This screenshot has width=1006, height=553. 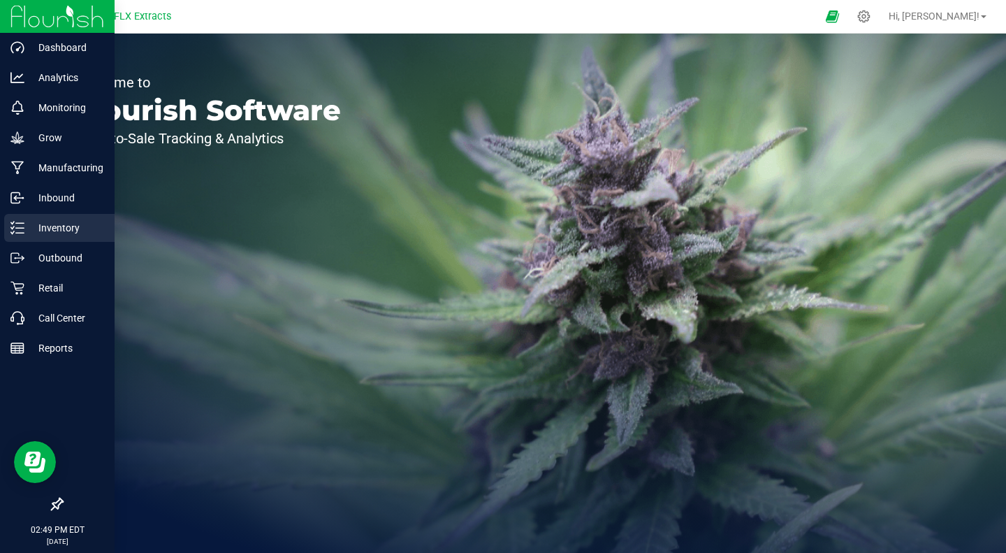 What do you see at coordinates (17, 138) in the screenshot?
I see `inline-svg: Grow` at bounding box center [17, 138].